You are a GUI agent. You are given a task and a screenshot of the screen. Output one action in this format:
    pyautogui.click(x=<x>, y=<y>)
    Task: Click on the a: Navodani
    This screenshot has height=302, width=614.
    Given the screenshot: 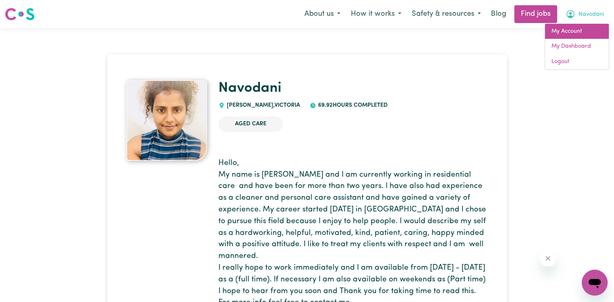 What is the action you would take?
    pyautogui.click(x=250, y=88)
    